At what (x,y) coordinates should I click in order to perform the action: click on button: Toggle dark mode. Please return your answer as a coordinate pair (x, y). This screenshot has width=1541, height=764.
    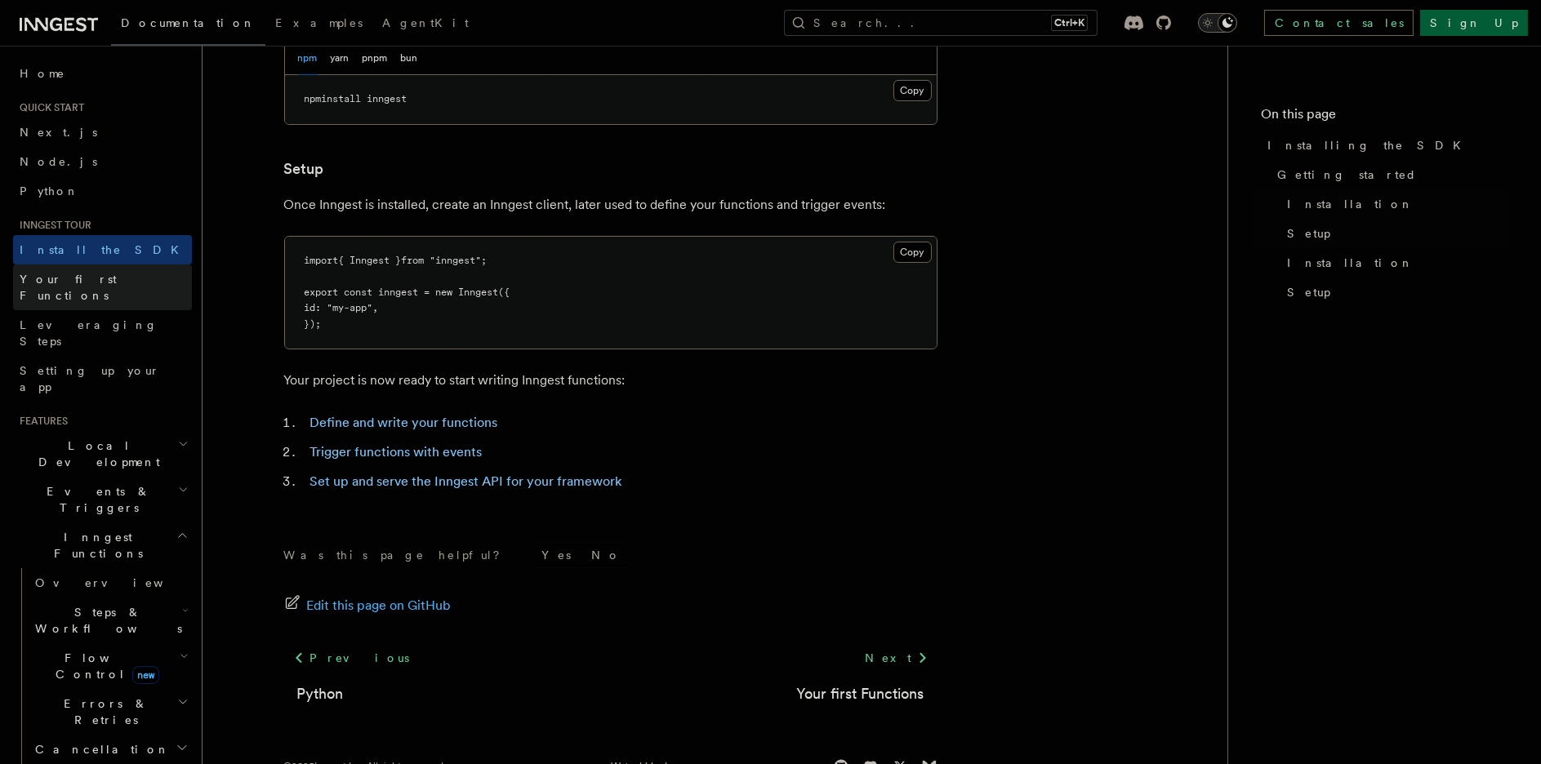
    Looking at the image, I should click on (1217, 23).